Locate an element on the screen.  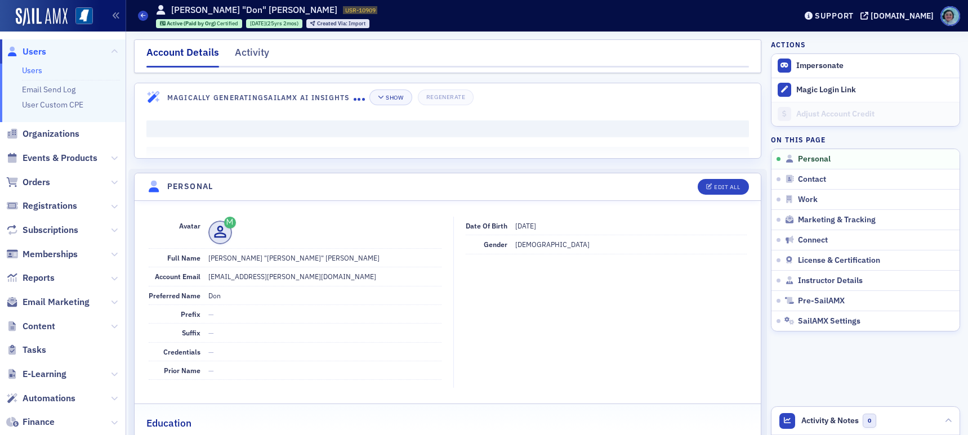
span: Contact is located at coordinates (812, 180).